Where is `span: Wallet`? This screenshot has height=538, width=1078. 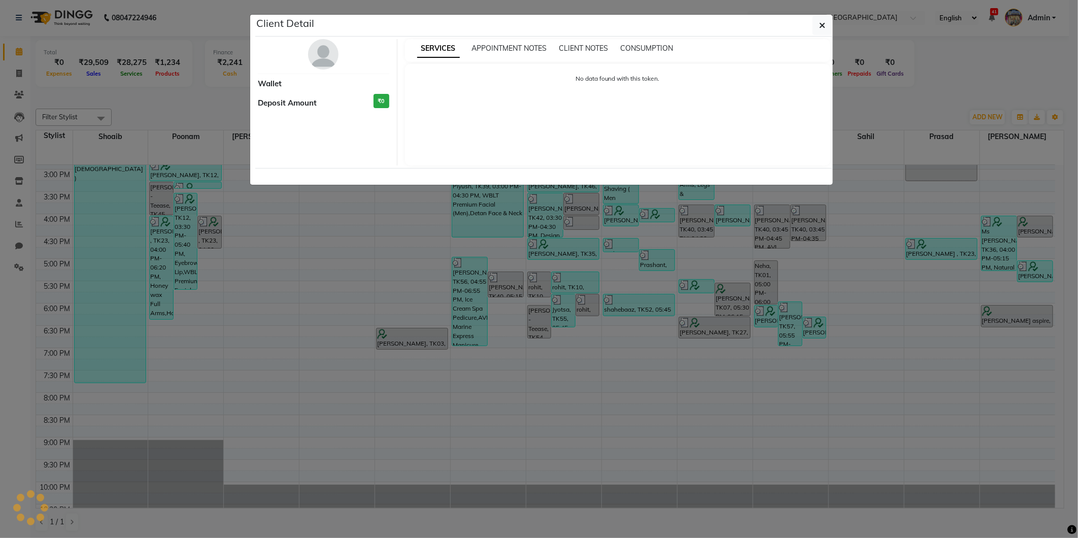 span: Wallet is located at coordinates (270, 84).